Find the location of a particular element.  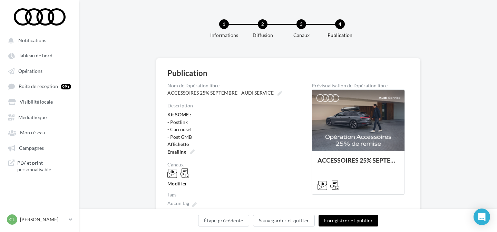

span: Opérations is located at coordinates (30, 71).